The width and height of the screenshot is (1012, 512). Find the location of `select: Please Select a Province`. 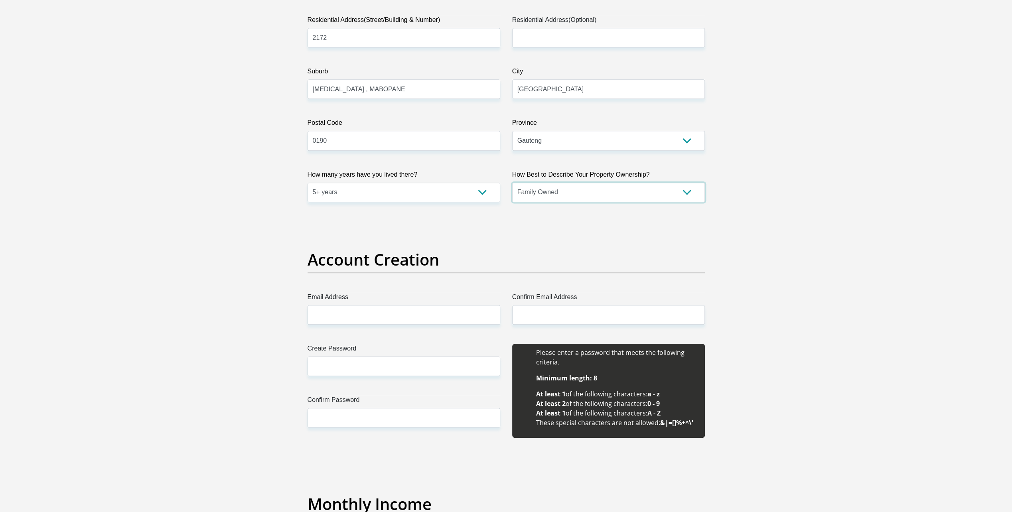

select: Please Select a Province is located at coordinates (608, 140).